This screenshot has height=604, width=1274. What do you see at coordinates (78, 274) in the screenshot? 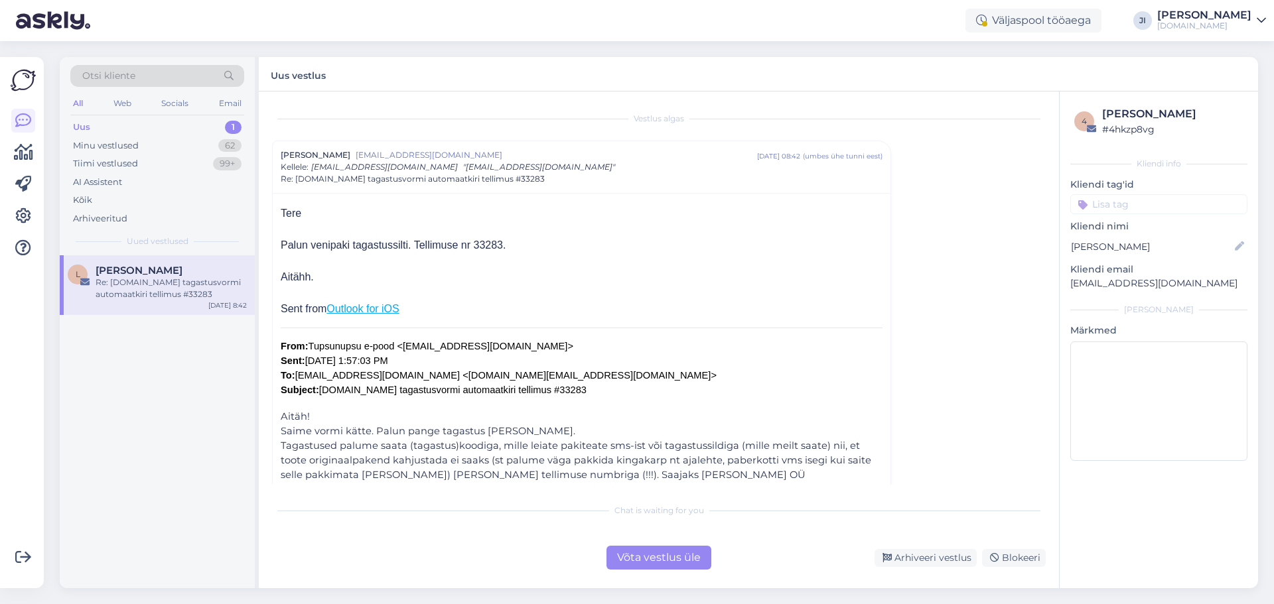
I see `span: L` at bounding box center [78, 274].